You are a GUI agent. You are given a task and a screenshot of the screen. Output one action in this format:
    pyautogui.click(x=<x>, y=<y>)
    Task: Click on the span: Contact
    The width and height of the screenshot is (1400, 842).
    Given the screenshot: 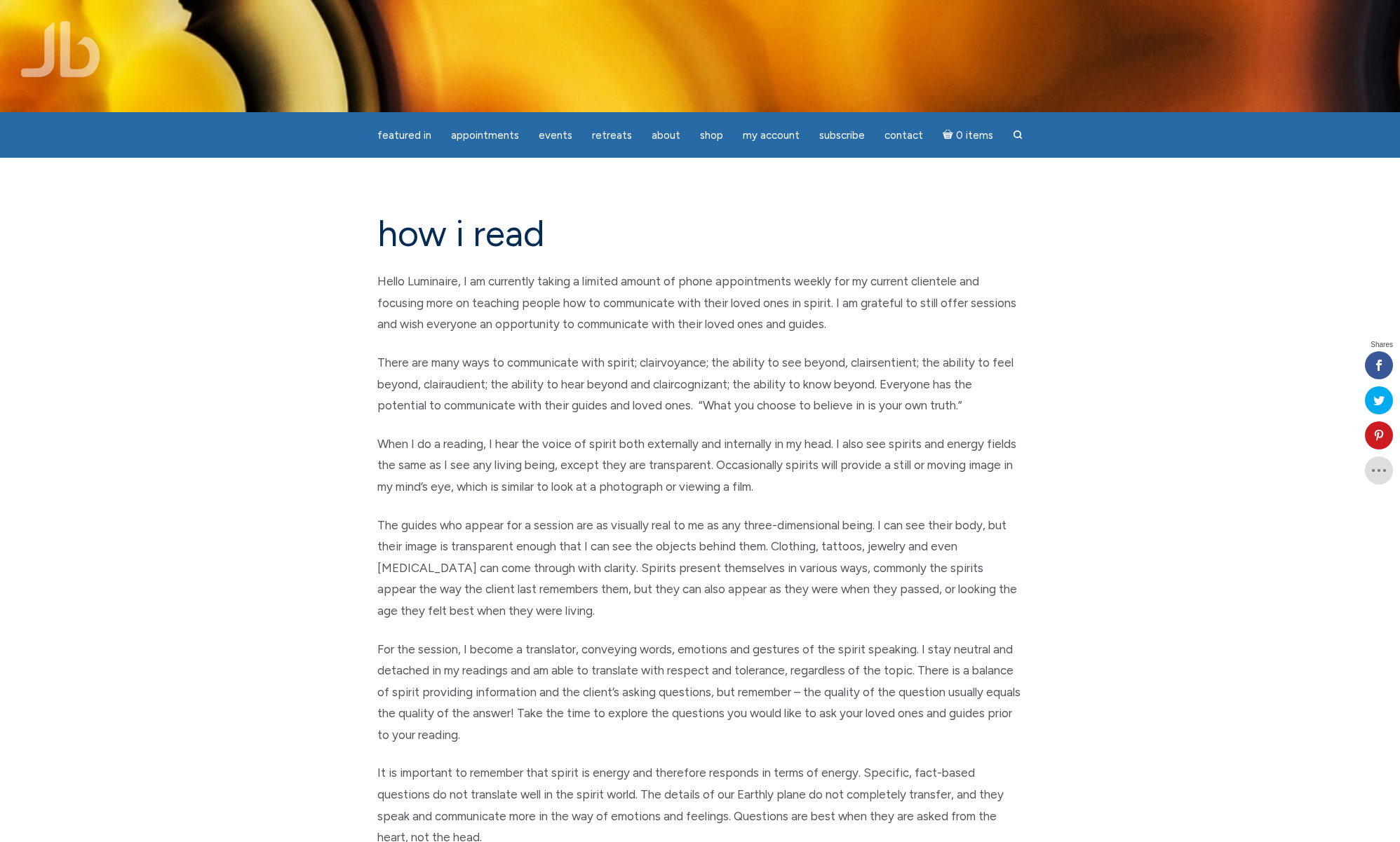 What is the action you would take?
    pyautogui.click(x=904, y=136)
    